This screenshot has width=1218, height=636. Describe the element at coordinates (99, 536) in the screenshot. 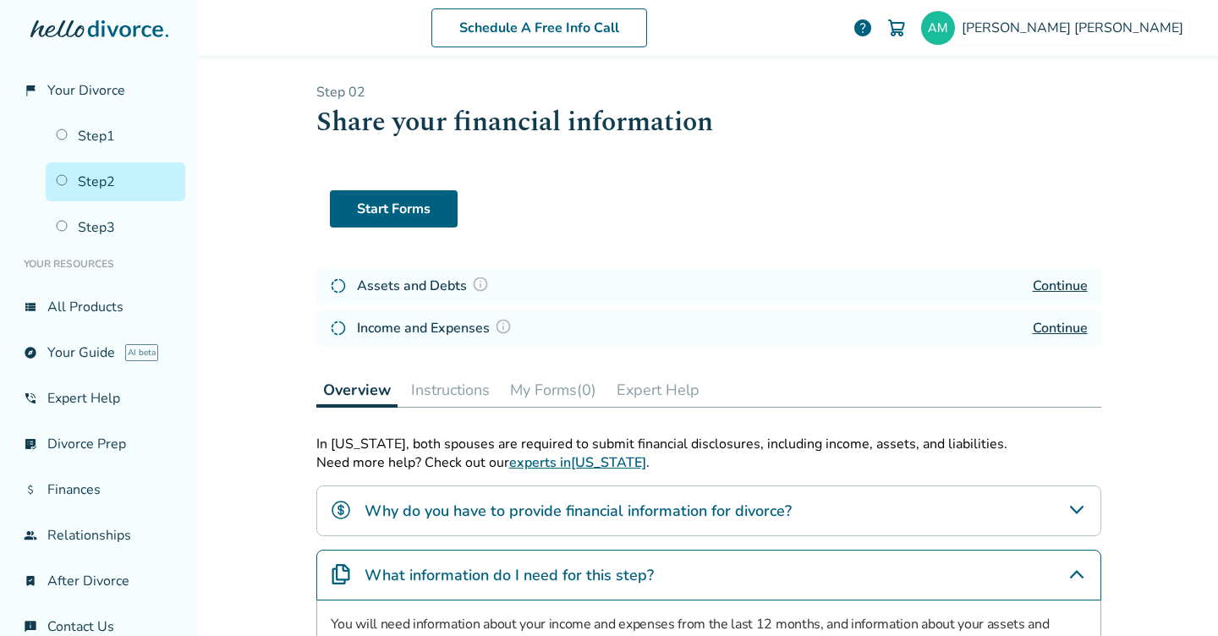

I see `a: groupRelationships` at that location.